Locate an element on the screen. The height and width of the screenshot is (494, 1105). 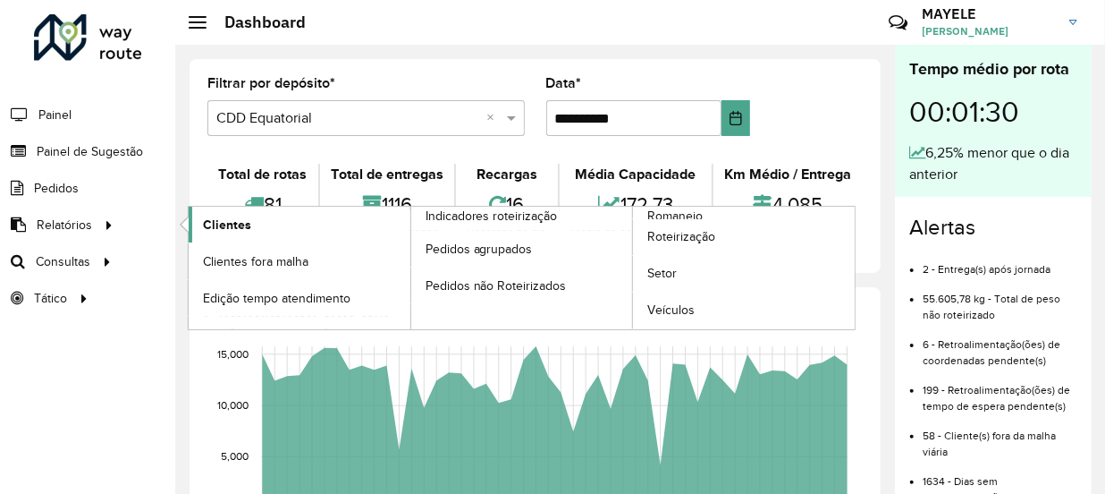
a: Pedidos não Roteirizados is located at coordinates (522, 285).